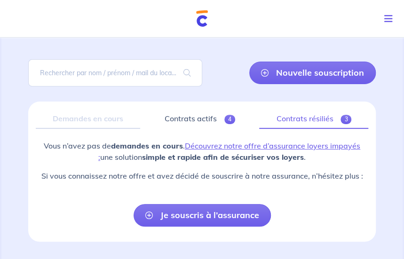  What do you see at coordinates (202, 18) in the screenshot?
I see `img: Cautioneo` at bounding box center [202, 18].